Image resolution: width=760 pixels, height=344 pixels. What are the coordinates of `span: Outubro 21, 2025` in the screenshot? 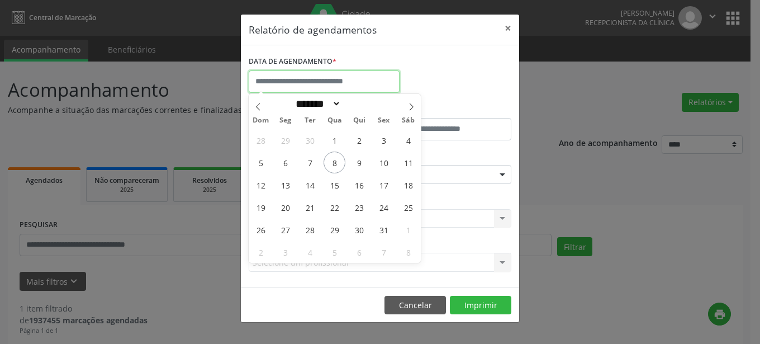 It's located at (309, 207).